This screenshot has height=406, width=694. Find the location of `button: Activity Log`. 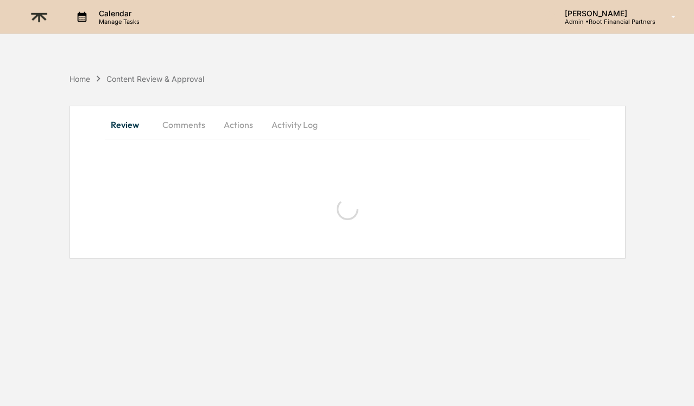

button: Activity Log is located at coordinates (294, 125).